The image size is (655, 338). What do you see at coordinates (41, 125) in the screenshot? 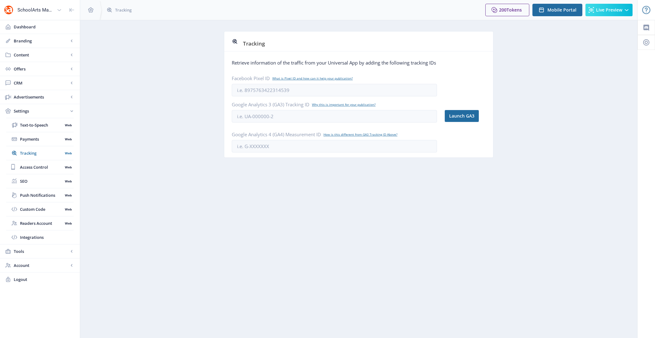
I see `span: Text-to-Speech` at bounding box center [41, 125].